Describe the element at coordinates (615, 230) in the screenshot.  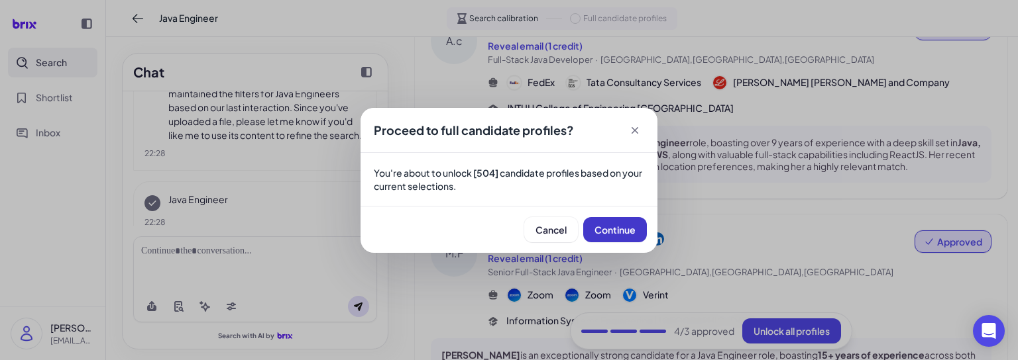
I see `button: Continue` at that location.